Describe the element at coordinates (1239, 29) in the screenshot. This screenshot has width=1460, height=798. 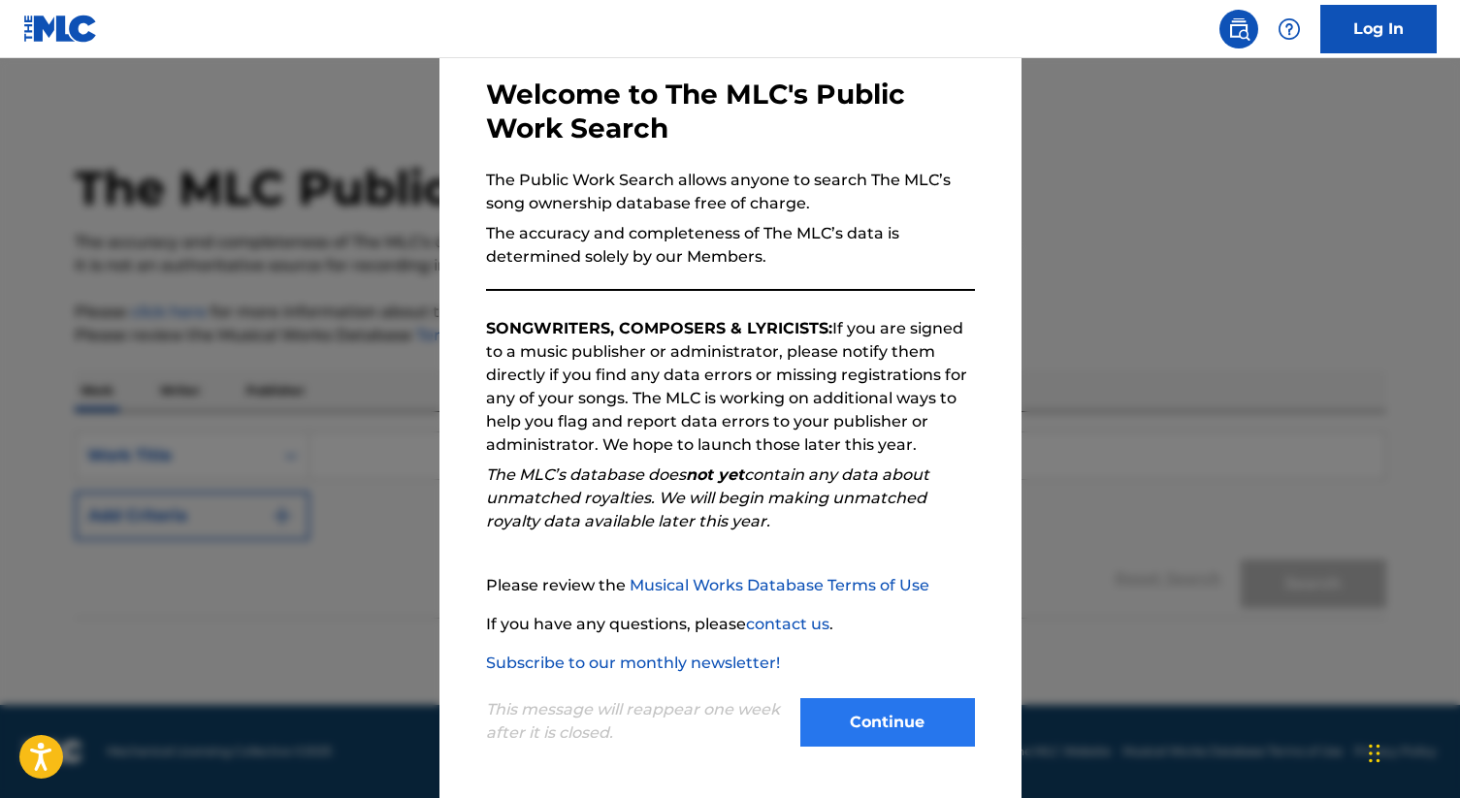
I see `img: search` at that location.